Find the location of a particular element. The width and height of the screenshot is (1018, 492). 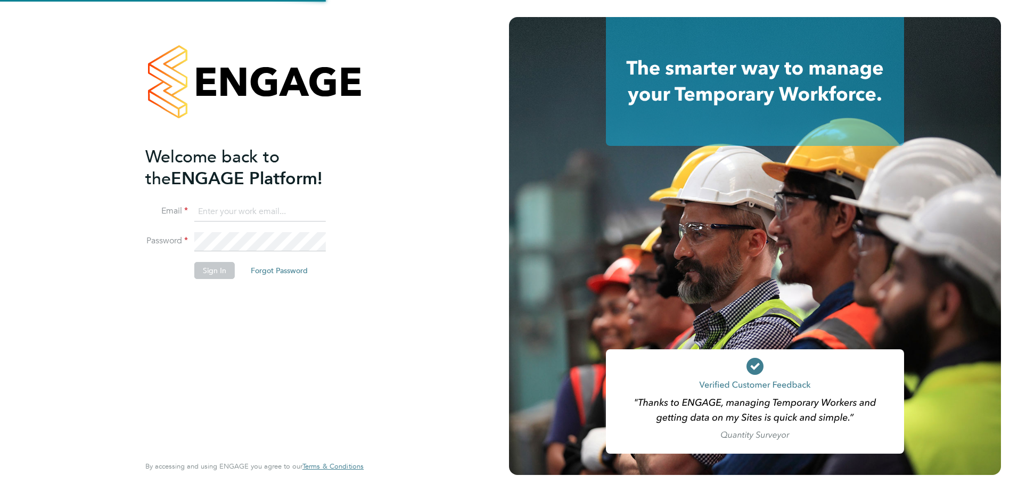

label: Email is located at coordinates (167, 211).